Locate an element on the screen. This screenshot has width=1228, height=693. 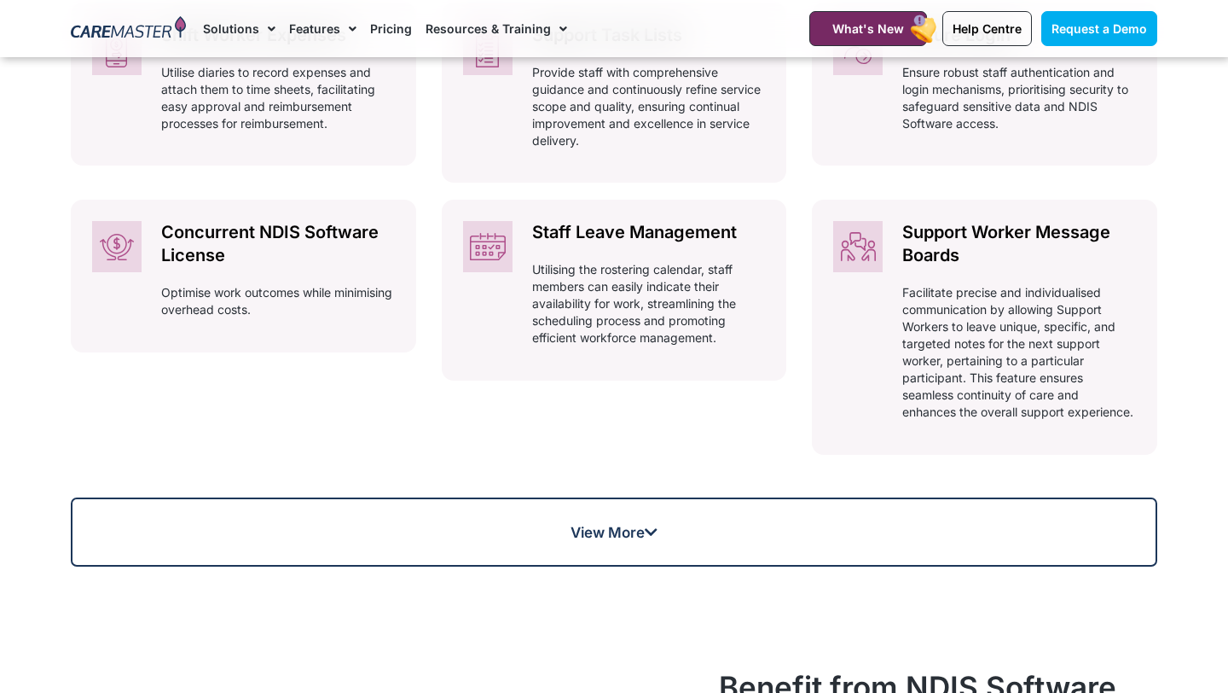
p: Provide staff with comprehensive guidance and continuously refine service scope and quality, ensu... is located at coordinates (649, 107).